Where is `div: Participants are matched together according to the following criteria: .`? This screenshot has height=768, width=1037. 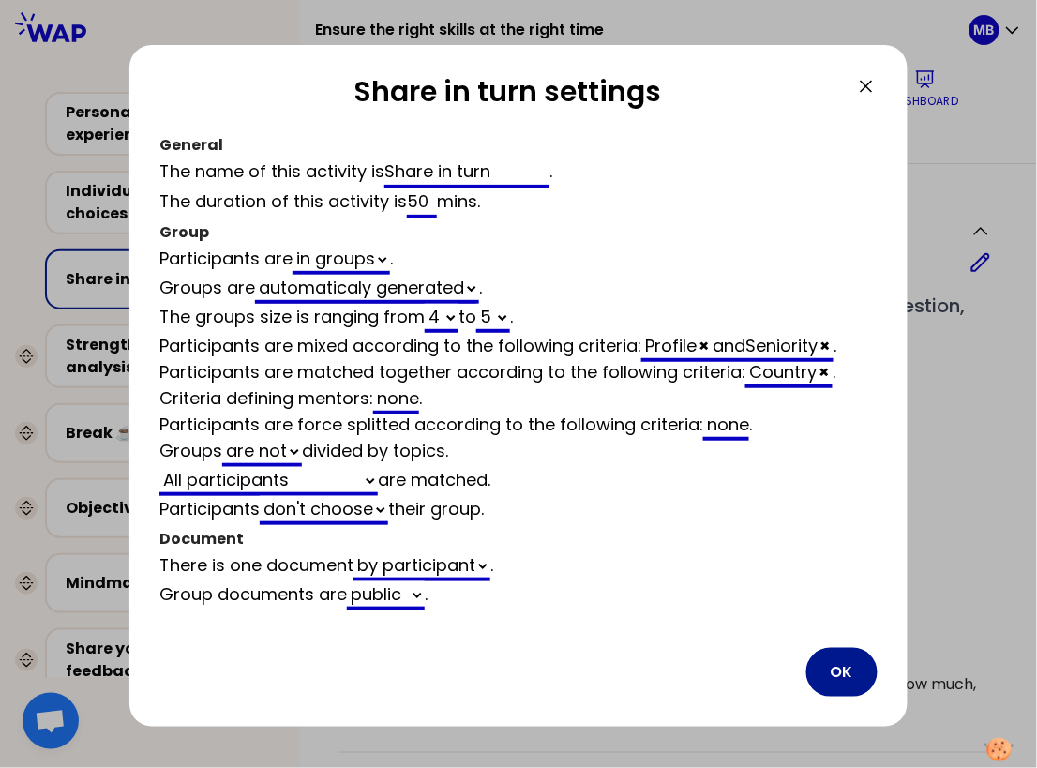 div: Participants are matched together according to the following criteria: . is located at coordinates (518, 372).